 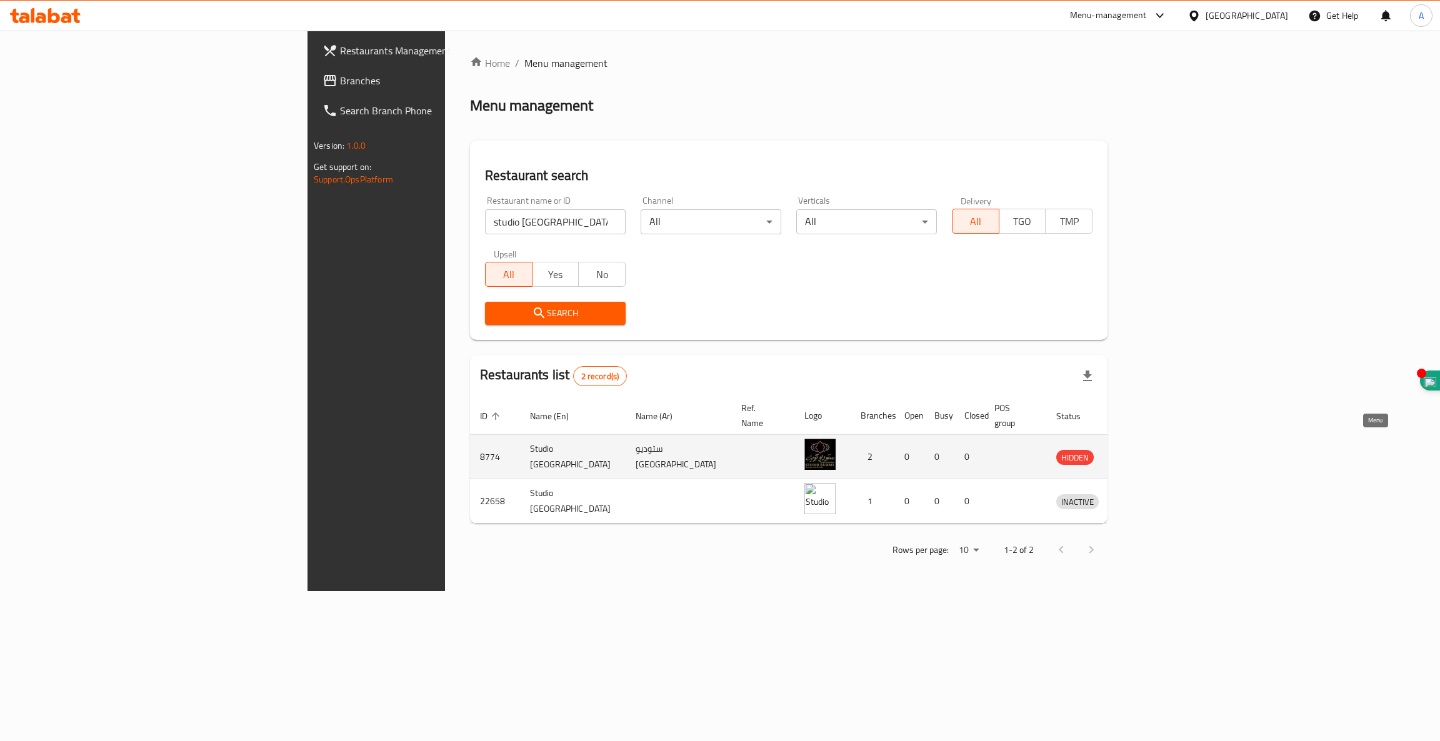 What do you see at coordinates (1075, 457) in the screenshot?
I see `div: HIDDEN` at bounding box center [1075, 457].